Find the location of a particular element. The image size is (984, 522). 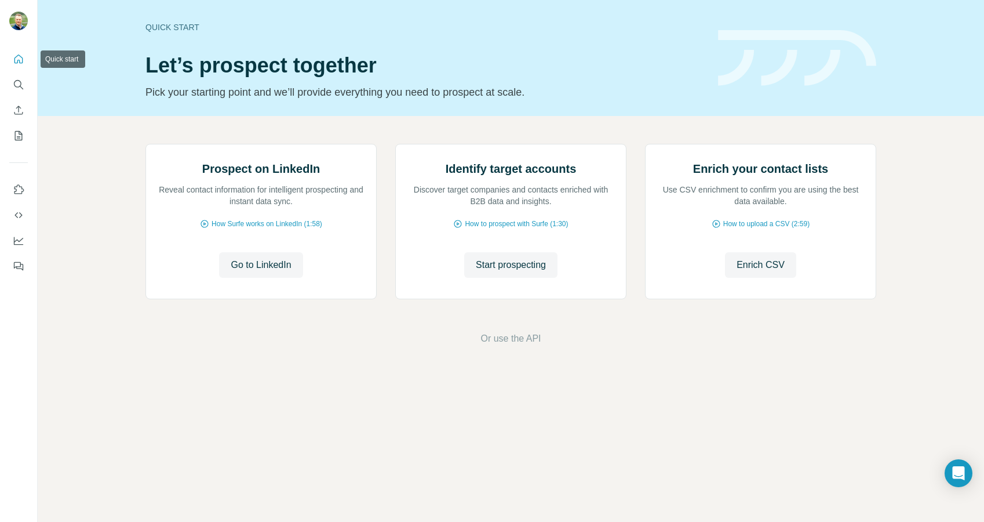

button: Or use the API is located at coordinates (511, 338).